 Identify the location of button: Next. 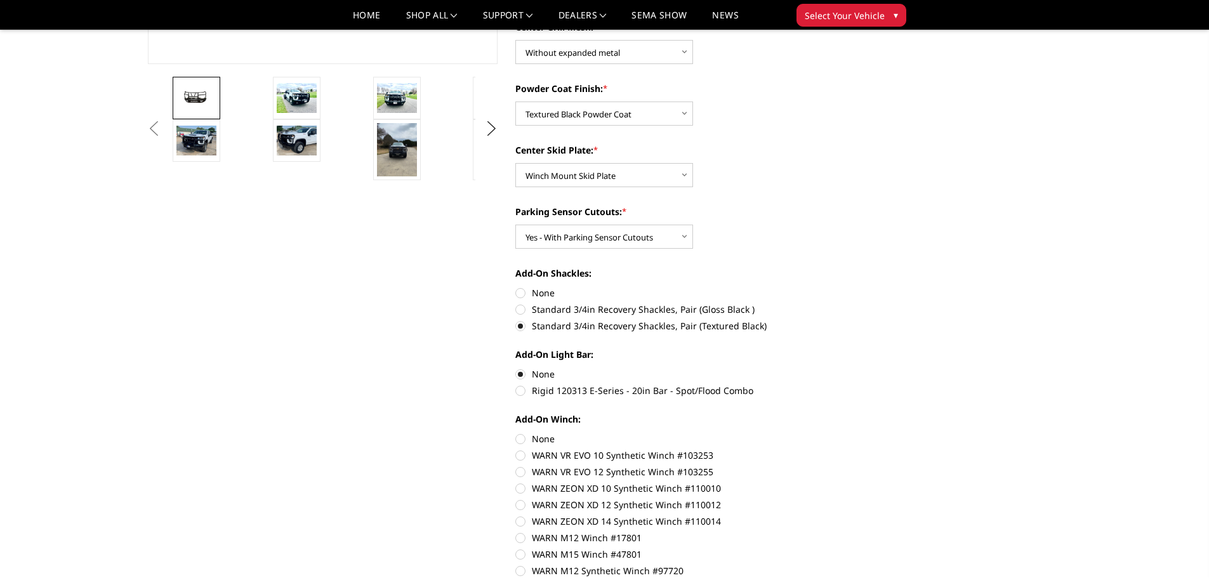
(491, 129).